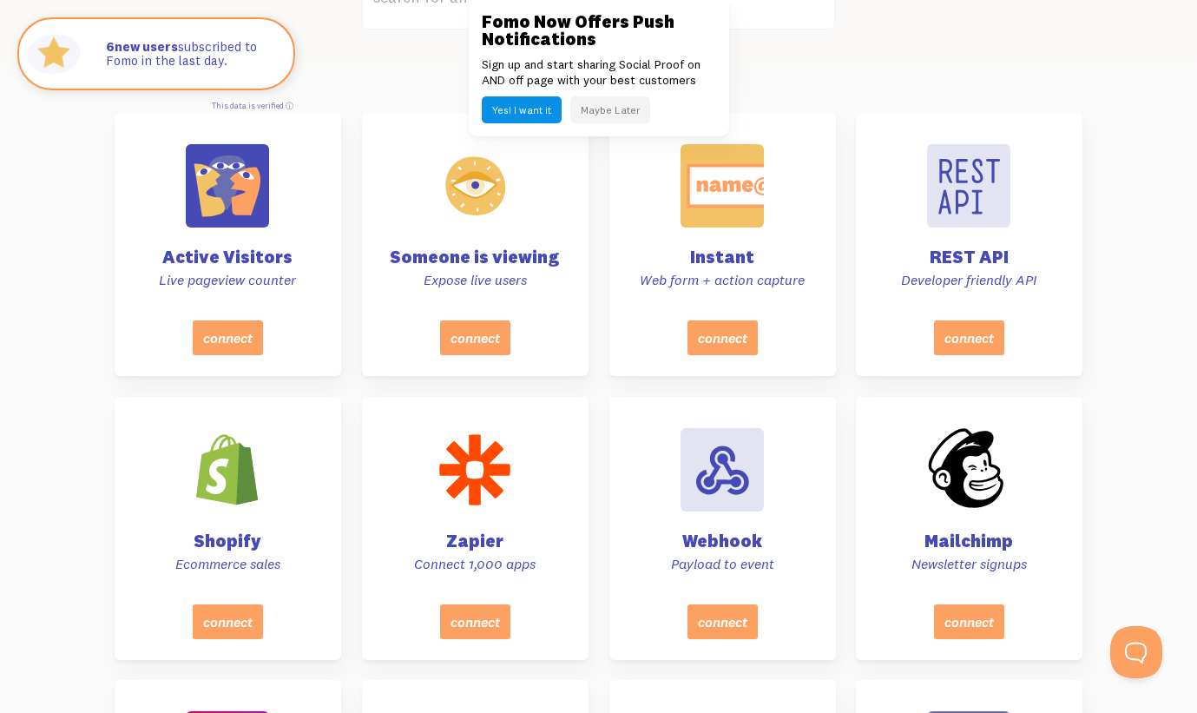  Describe the element at coordinates (227, 563) in the screenshot. I see `p: Ecommerce sales` at that location.